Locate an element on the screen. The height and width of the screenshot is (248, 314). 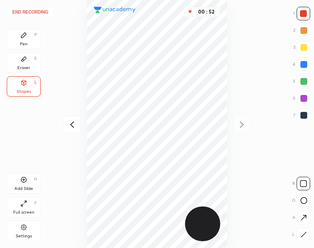
div: F is located at coordinates (36, 203).